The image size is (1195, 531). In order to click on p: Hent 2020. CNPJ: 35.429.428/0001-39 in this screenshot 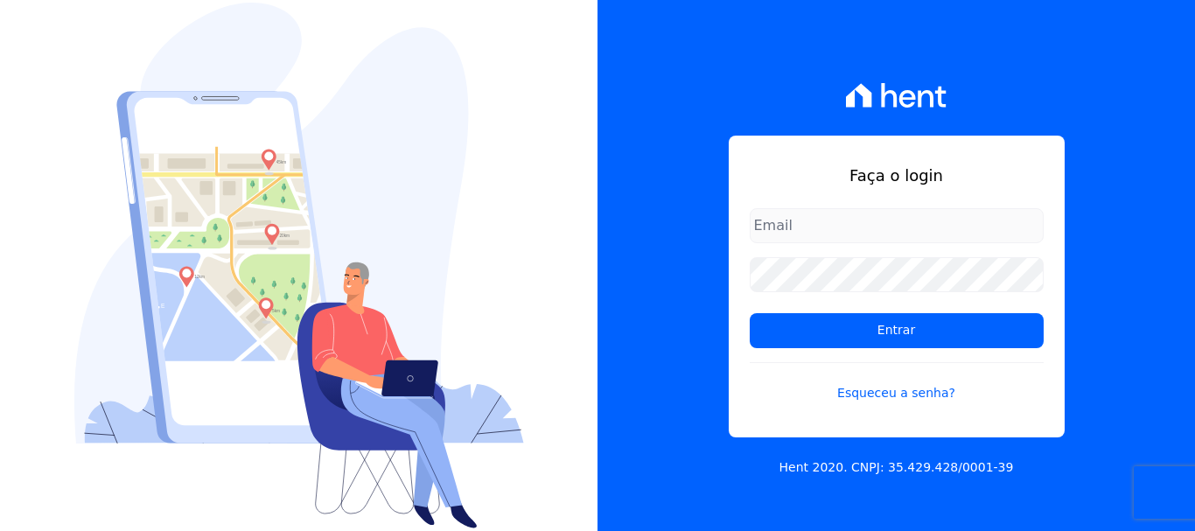, I will do `click(896, 467)`.